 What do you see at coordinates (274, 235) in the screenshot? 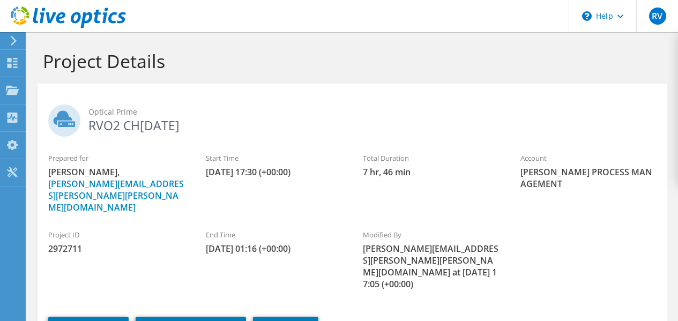
I see `label: End Time` at bounding box center [274, 235].